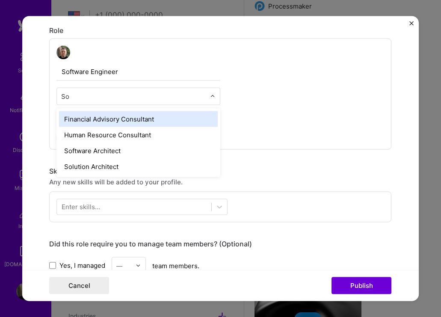  Describe the element at coordinates (79, 286) in the screenshot. I see `button: Cancel` at that location.